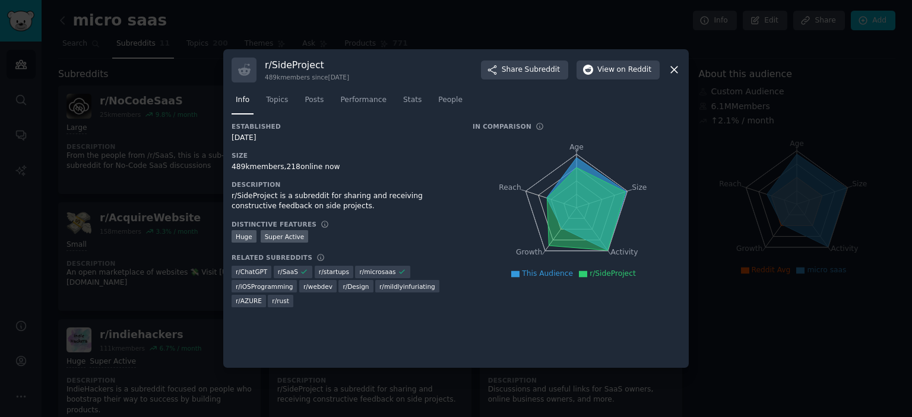 Image resolution: width=912 pixels, height=417 pixels. I want to click on div: Super Active, so click(284, 236).